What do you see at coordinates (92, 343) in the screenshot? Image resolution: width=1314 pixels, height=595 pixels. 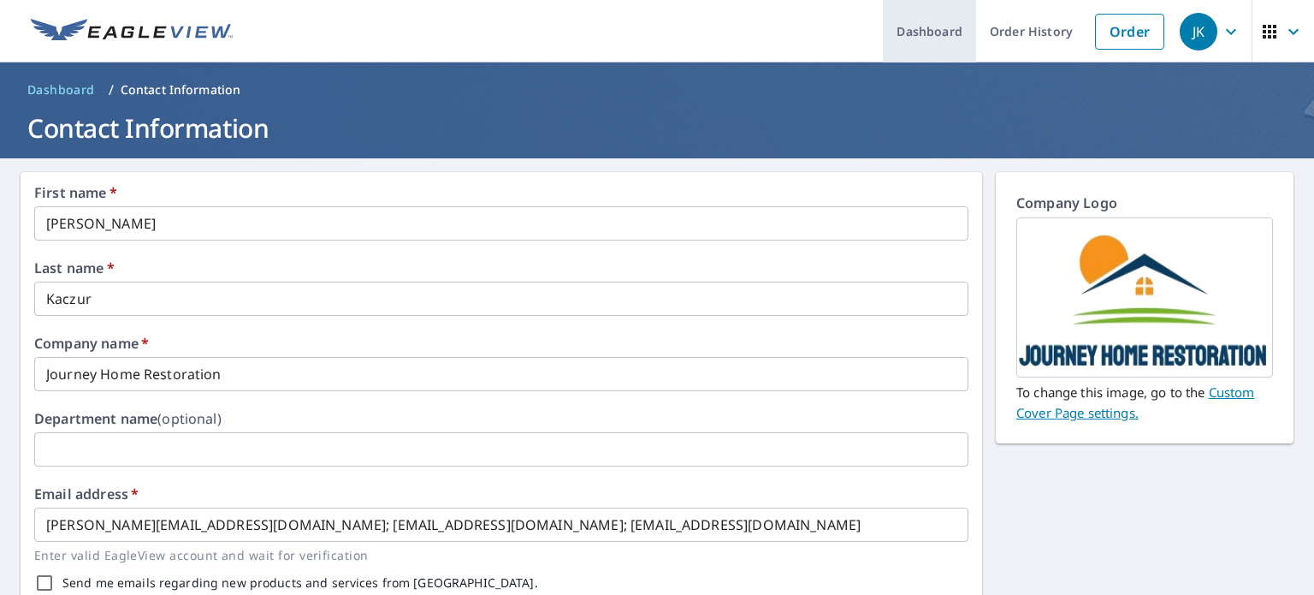 I see `label: Company name` at bounding box center [92, 343].